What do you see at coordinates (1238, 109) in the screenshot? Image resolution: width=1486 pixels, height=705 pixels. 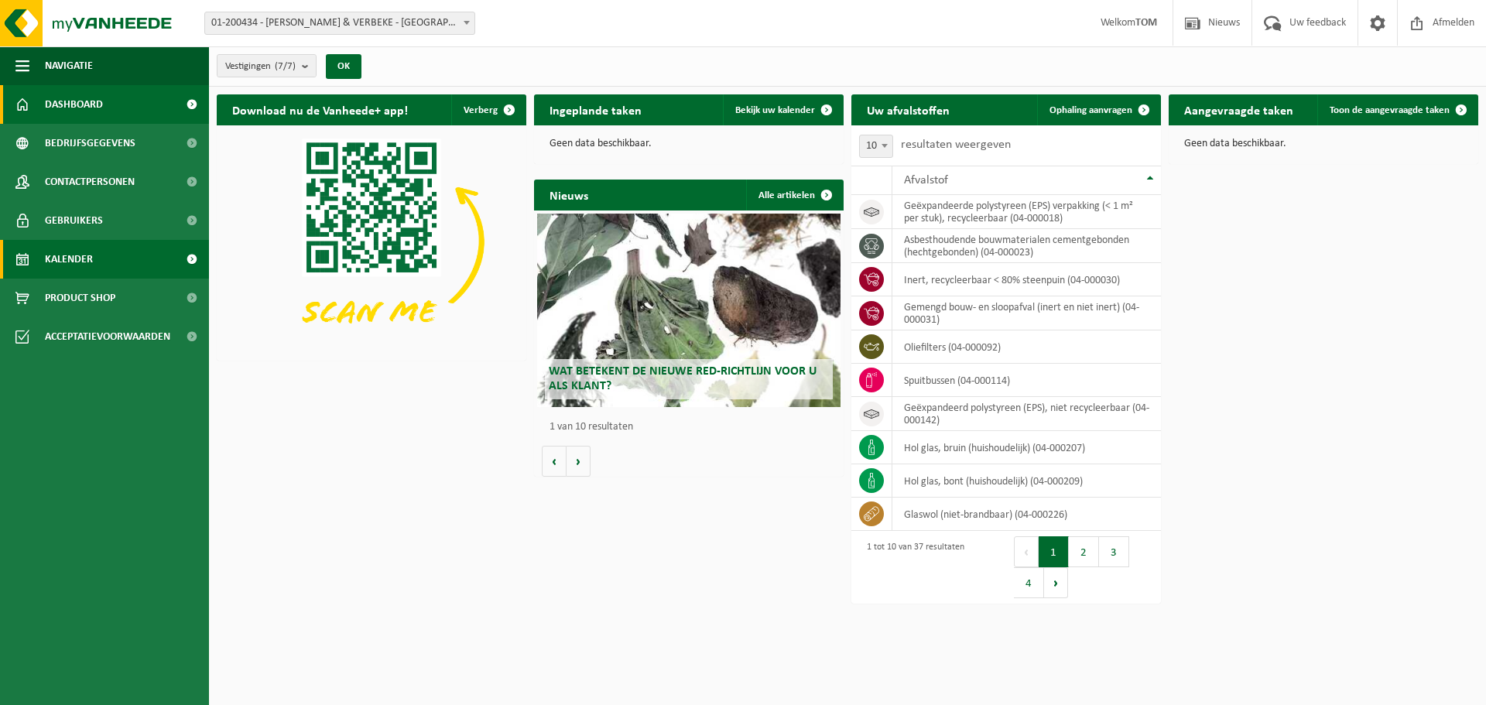 I see `h2: Aangevraagde taken` at bounding box center [1238, 109].